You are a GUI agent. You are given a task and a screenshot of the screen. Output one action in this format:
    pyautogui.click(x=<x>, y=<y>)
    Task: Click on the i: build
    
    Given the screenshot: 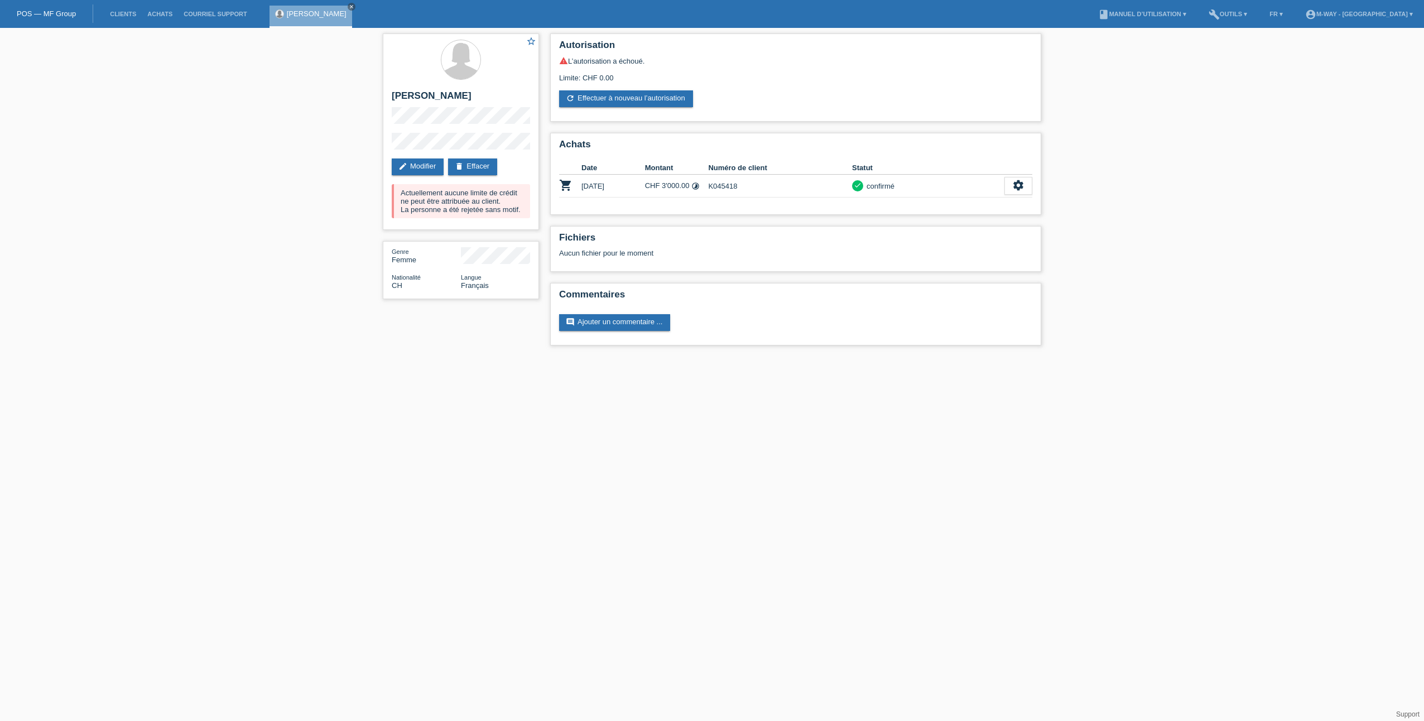 What is the action you would take?
    pyautogui.click(x=1215, y=15)
    